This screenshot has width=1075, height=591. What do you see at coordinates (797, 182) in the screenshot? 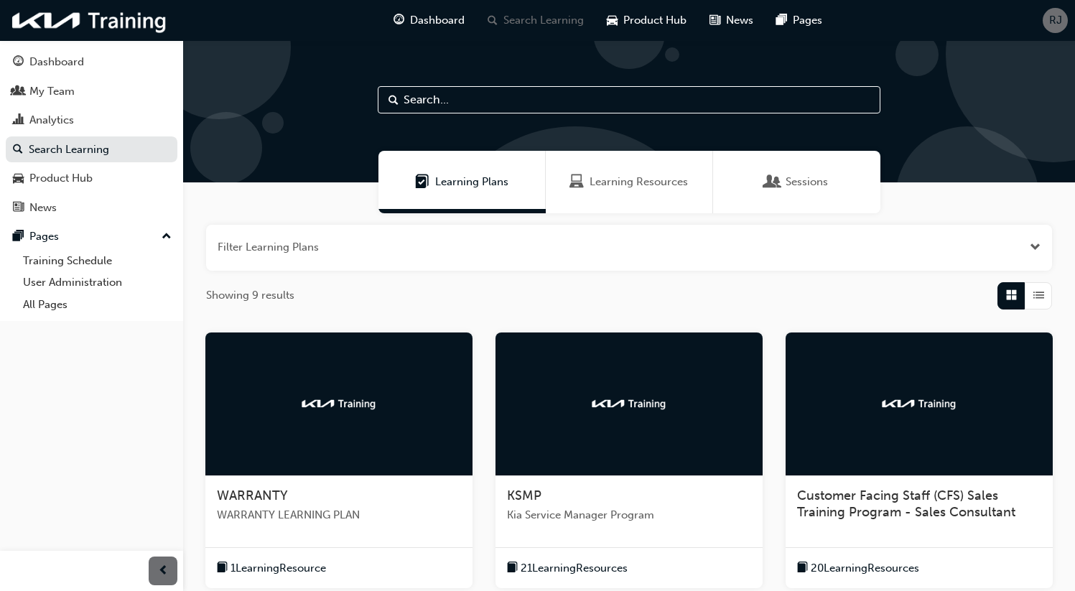
I see `a: SessionsSessions` at bounding box center [797, 182].